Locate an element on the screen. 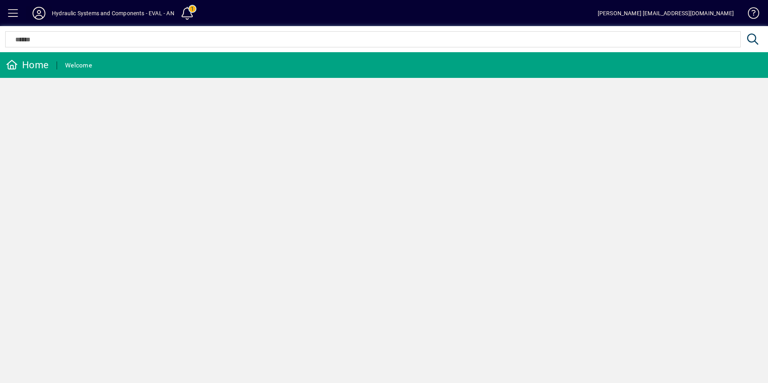 Image resolution: width=768 pixels, height=383 pixels. a: Knowledge Base is located at coordinates (750, 14).